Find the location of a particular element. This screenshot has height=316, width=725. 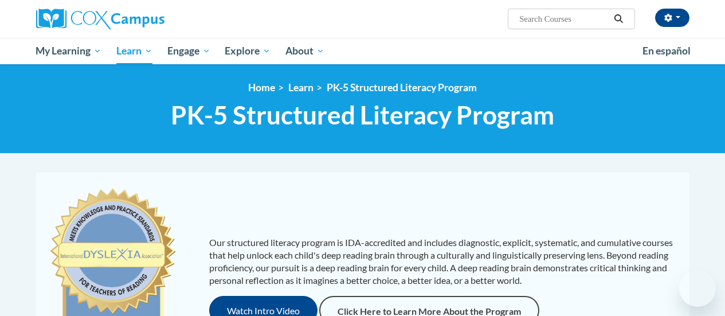

a: Explore is located at coordinates (248, 51).